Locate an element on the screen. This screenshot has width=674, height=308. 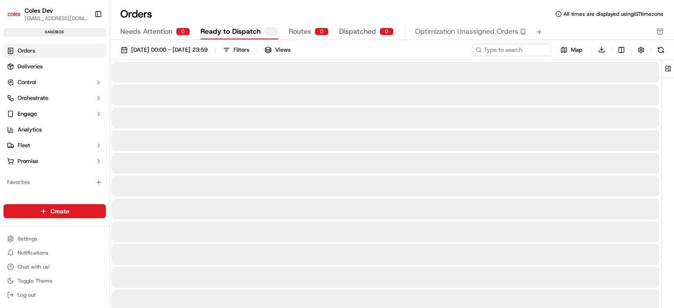
input: Type to search is located at coordinates (512, 50).